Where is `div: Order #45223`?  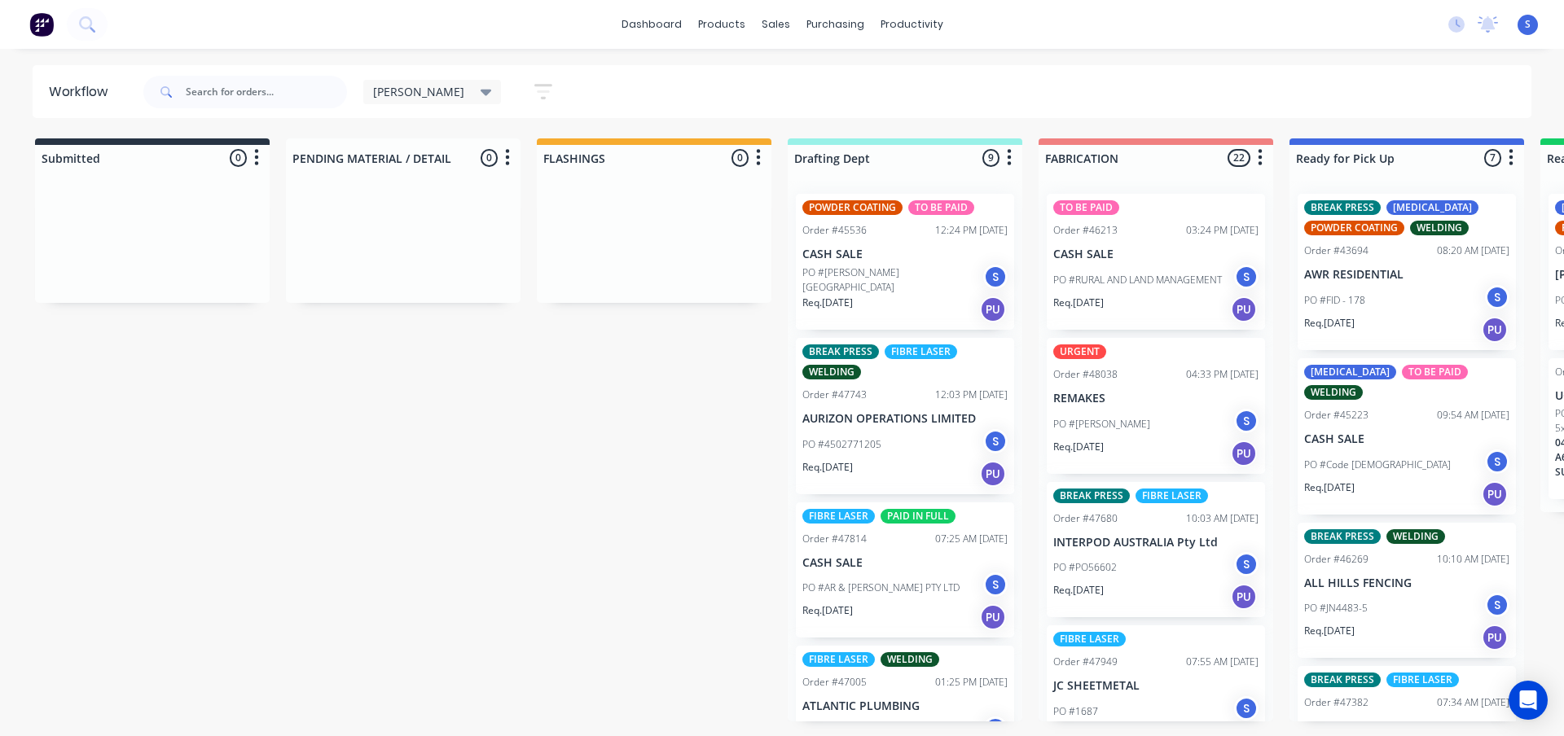
div: Order #45223 is located at coordinates (1336, 415).